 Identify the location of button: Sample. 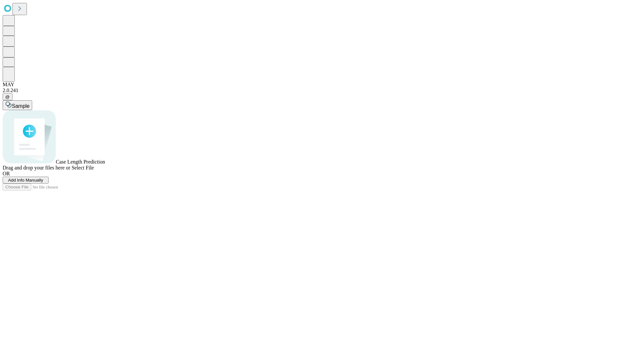
(17, 105).